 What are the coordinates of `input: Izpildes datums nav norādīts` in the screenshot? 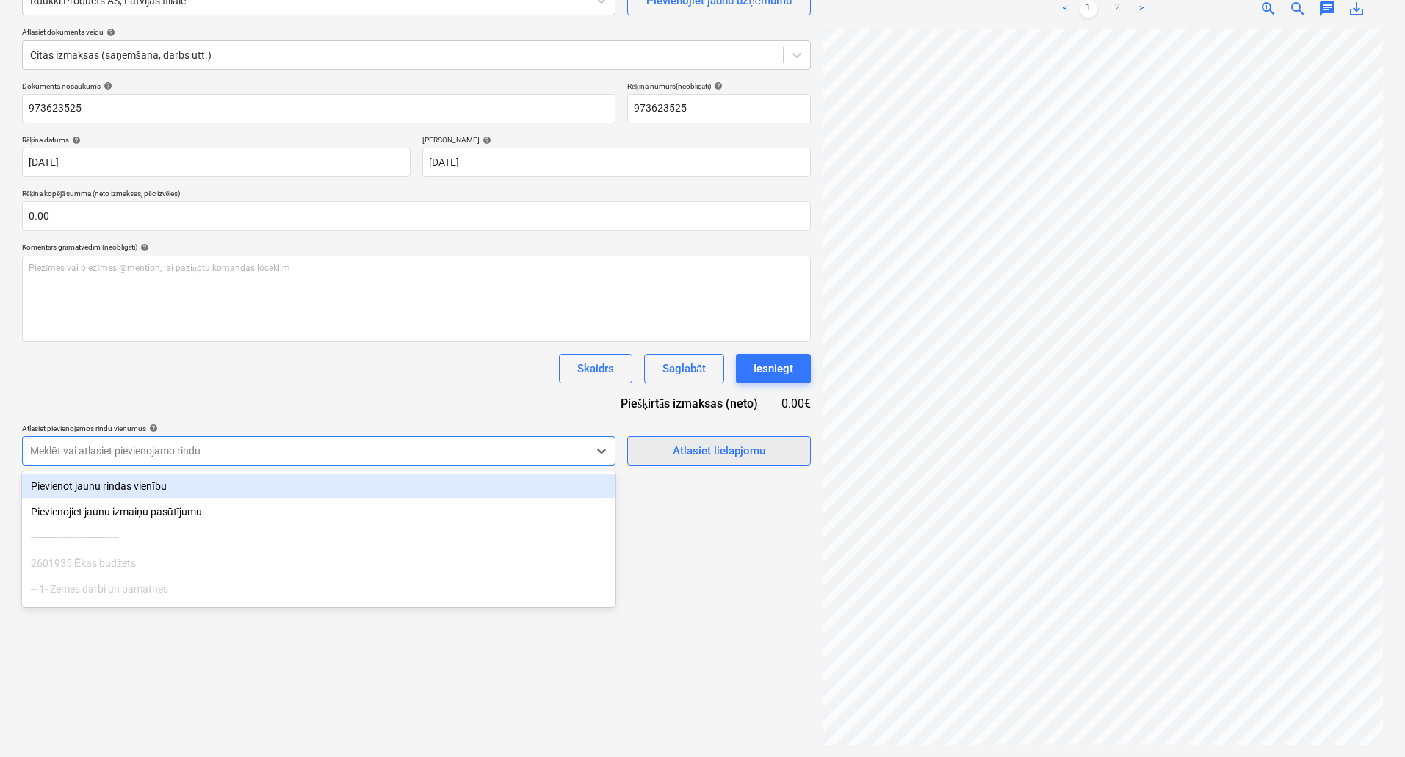 It's located at (616, 162).